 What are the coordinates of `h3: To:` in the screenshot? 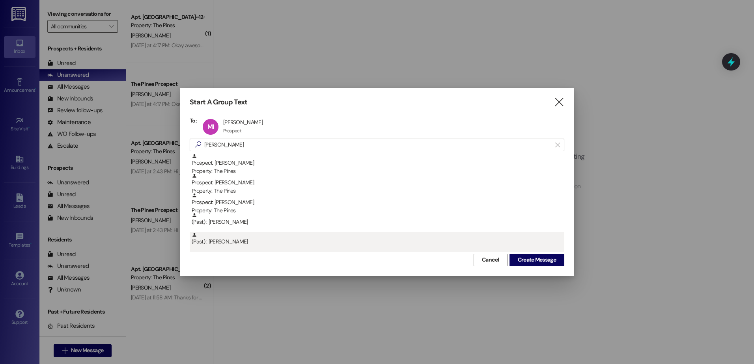 It's located at (193, 121).